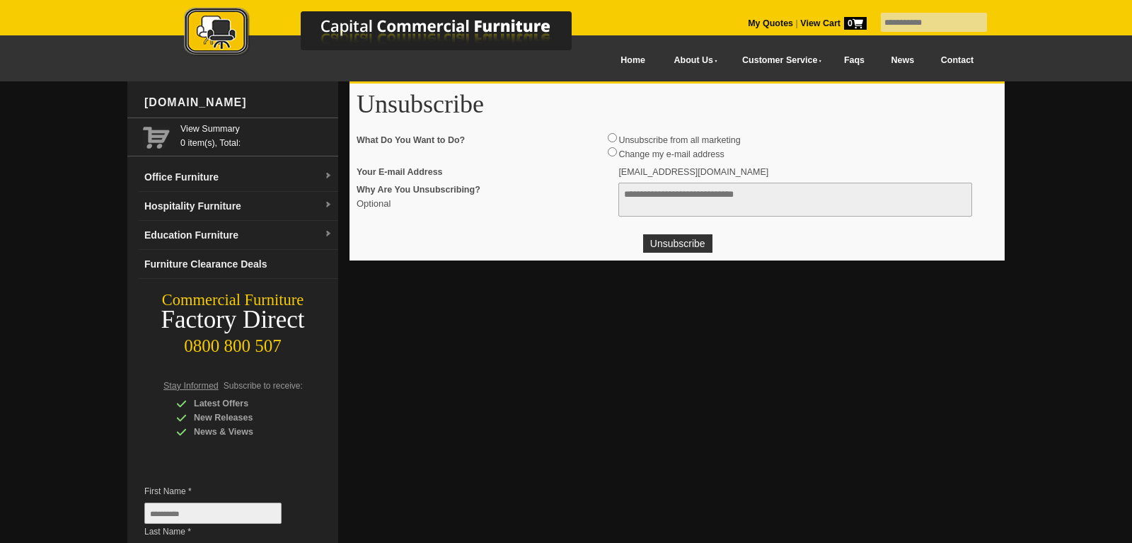 This screenshot has width=1132, height=543. What do you see at coordinates (256, 129) in the screenshot?
I see `a: View Summary` at bounding box center [256, 129].